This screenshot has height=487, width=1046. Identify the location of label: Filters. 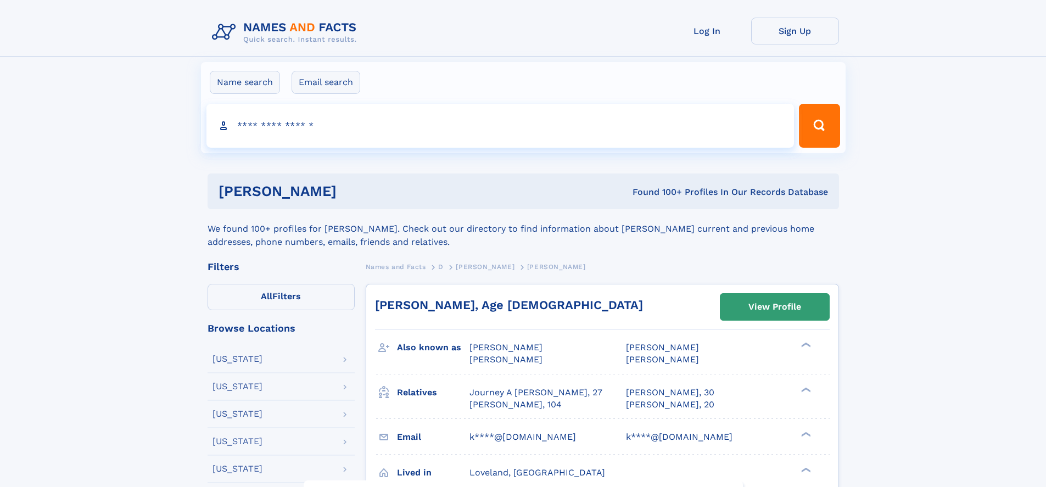
(281, 297).